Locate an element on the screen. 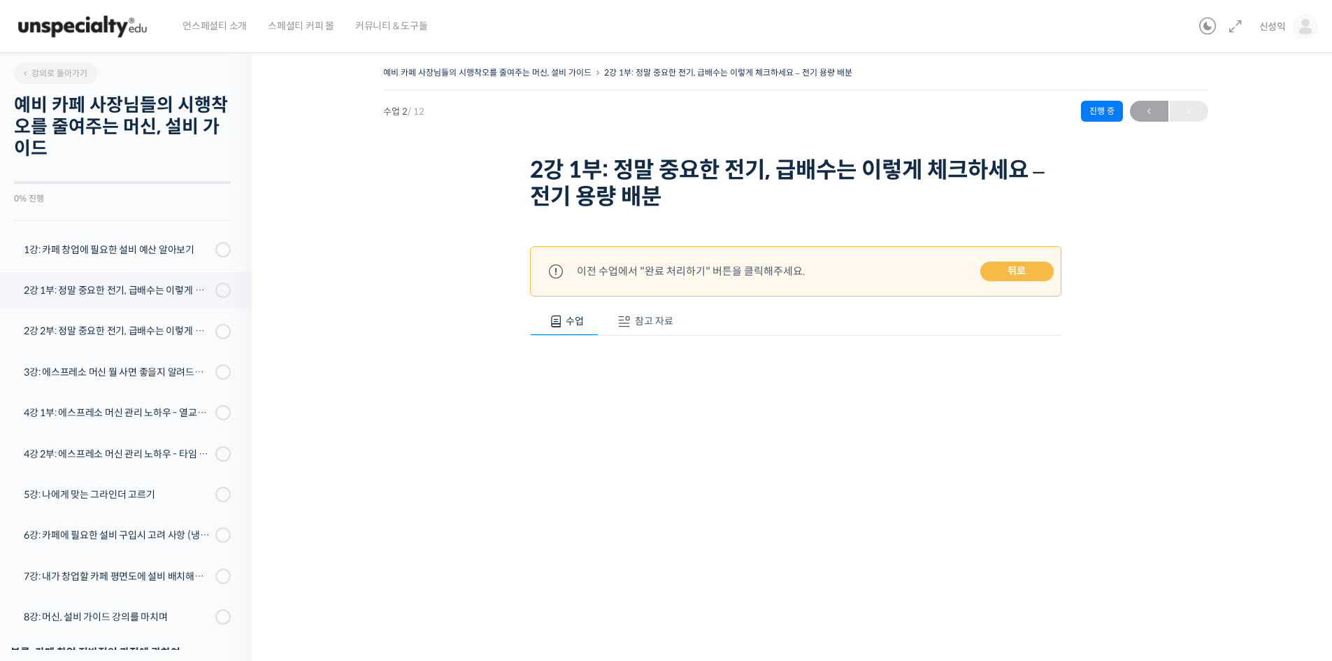 This screenshot has width=1332, height=661. div: 4강 1부: 에스프레소 머신 관리 노하우 - 열교환기(HX) 보일러, 다중 보일러 머신의 차이 is located at coordinates (118, 413).